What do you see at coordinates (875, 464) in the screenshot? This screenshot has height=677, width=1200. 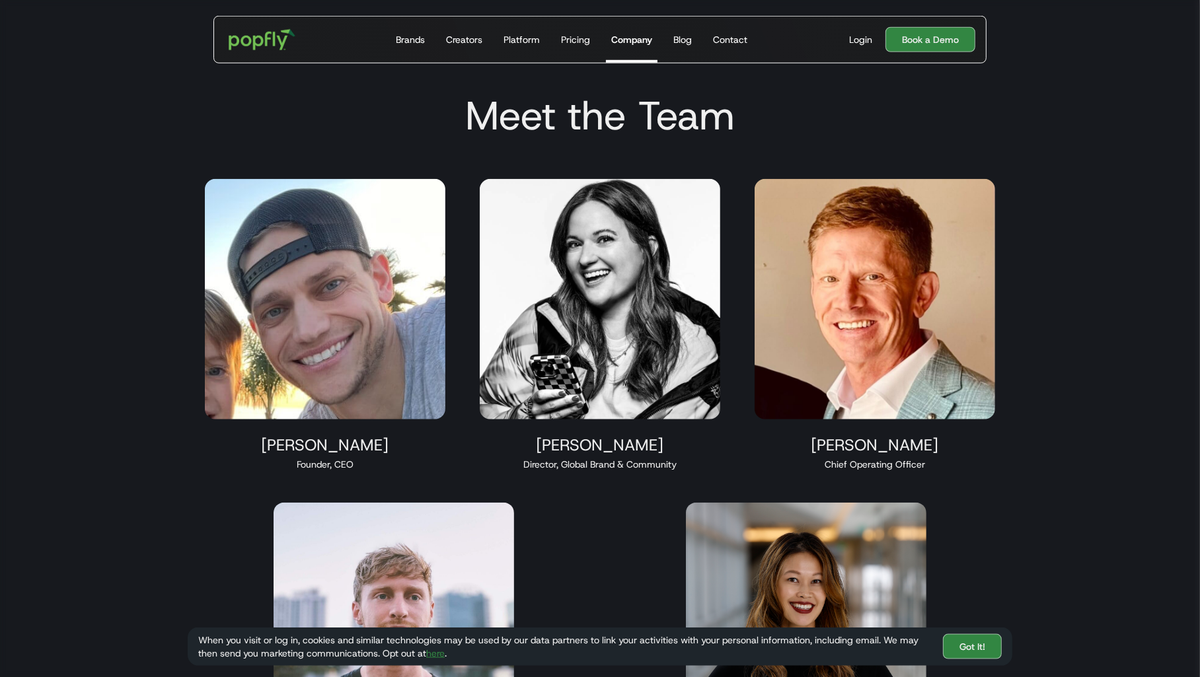 I see `div: Chief Operating Officer` at bounding box center [875, 464].